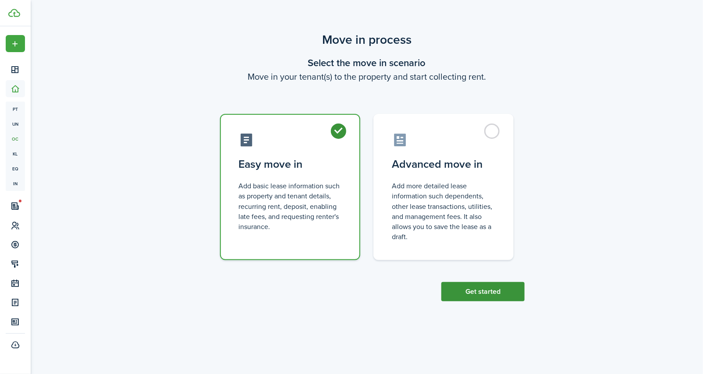  Describe the element at coordinates (15, 43) in the screenshot. I see `button: Open menu` at that location.